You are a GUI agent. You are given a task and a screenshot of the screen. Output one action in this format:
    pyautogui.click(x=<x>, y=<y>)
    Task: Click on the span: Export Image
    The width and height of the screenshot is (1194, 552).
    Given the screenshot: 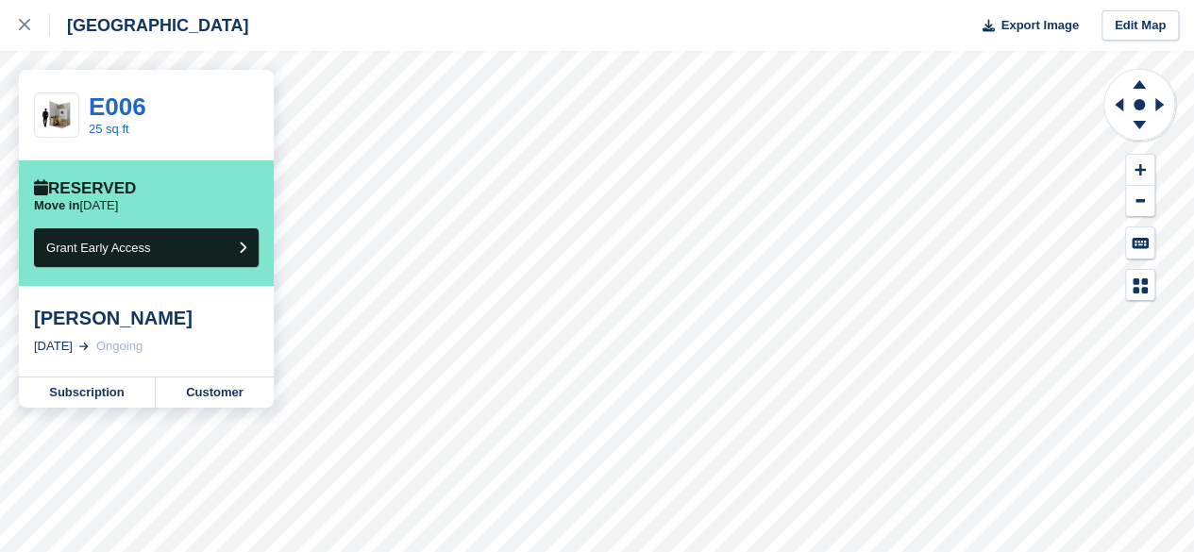 What is the action you would take?
    pyautogui.click(x=1039, y=25)
    